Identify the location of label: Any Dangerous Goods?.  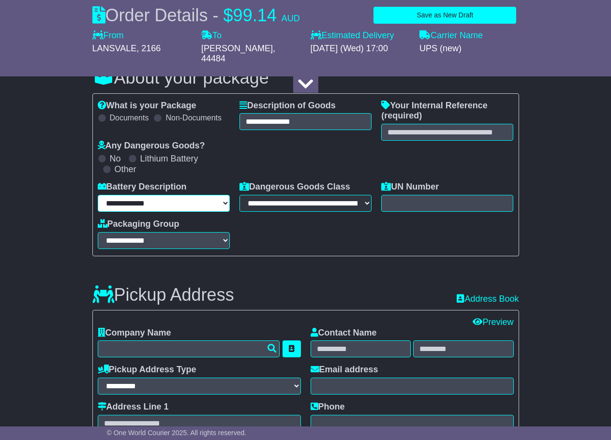
(151, 146).